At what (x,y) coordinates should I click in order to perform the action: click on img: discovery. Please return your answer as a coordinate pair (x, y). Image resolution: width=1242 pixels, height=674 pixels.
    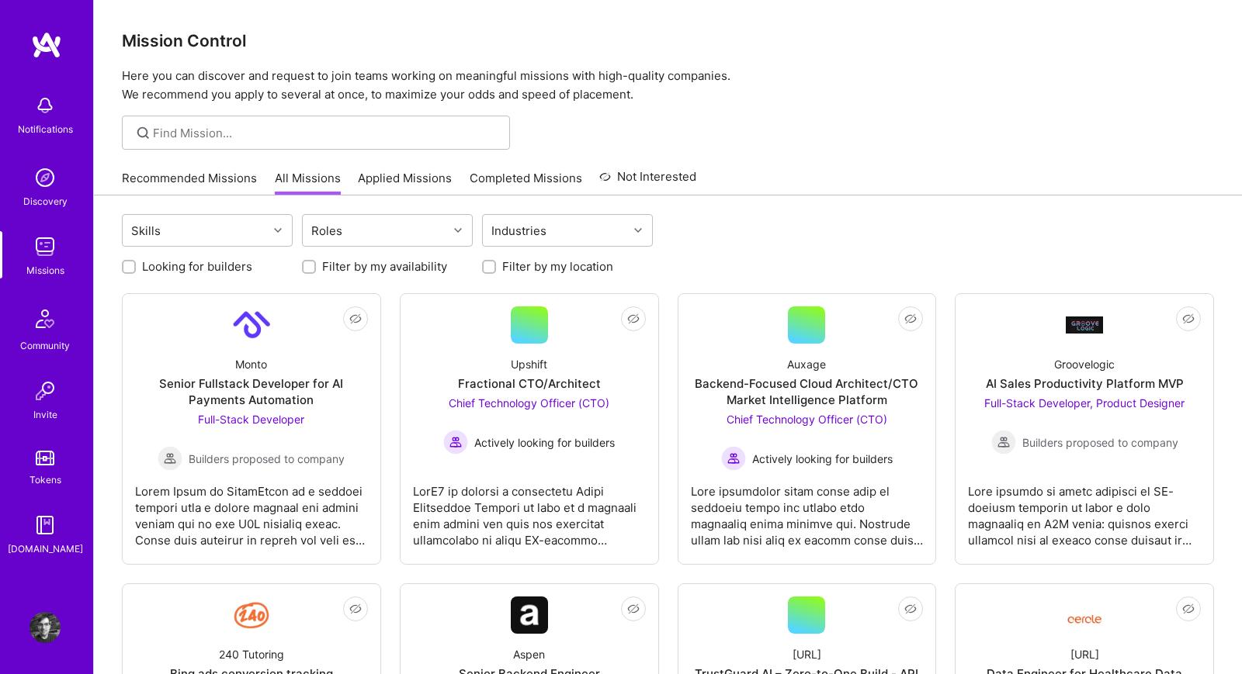
    Looking at the image, I should click on (45, 178).